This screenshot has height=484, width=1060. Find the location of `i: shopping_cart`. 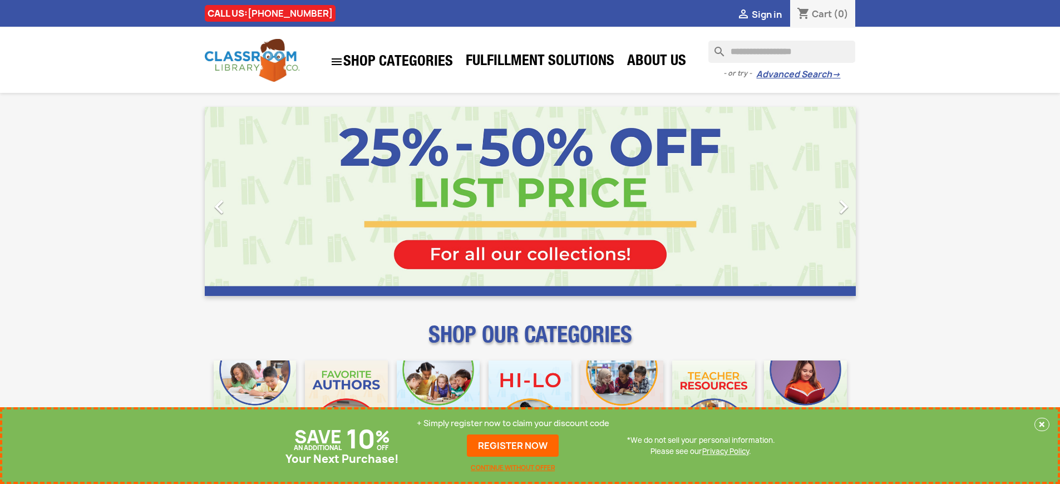

i: shopping_cart is located at coordinates (803, 14).